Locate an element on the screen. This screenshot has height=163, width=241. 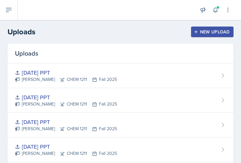
button: New Upload is located at coordinates (213, 32).